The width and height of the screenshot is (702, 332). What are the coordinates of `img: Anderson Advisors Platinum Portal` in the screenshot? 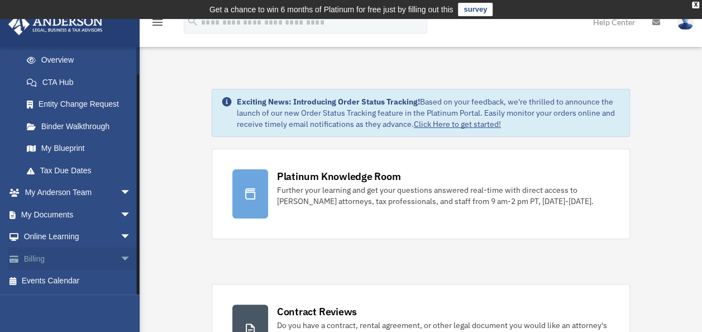 It's located at (55, 24).